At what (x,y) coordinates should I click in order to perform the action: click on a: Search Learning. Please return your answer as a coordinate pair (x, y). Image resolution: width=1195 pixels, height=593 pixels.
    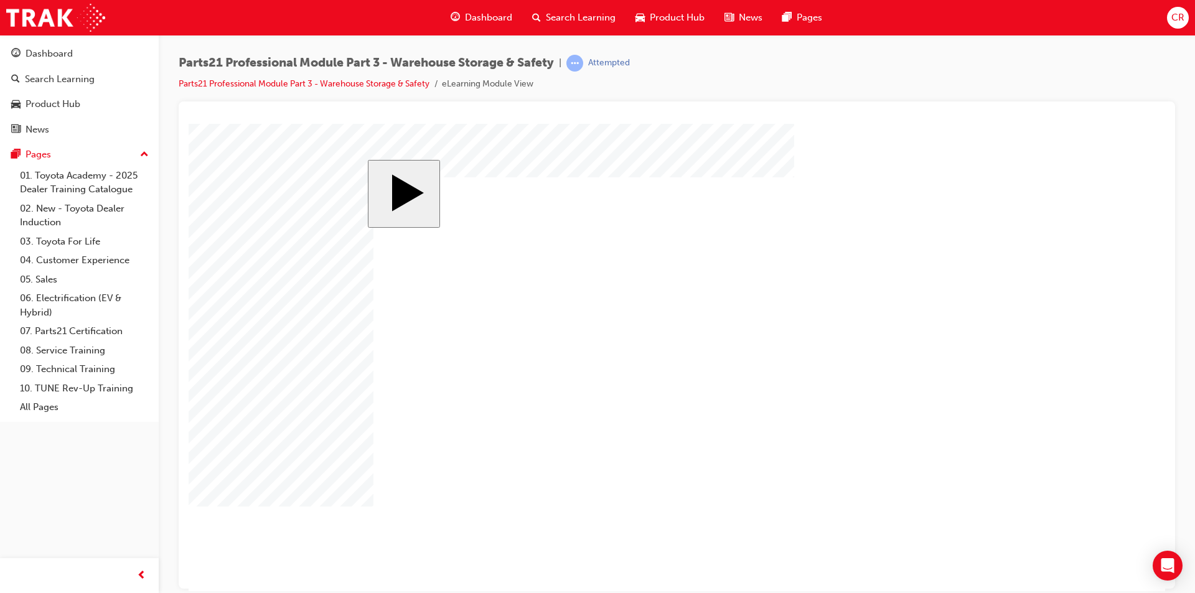
    Looking at the image, I should click on (79, 79).